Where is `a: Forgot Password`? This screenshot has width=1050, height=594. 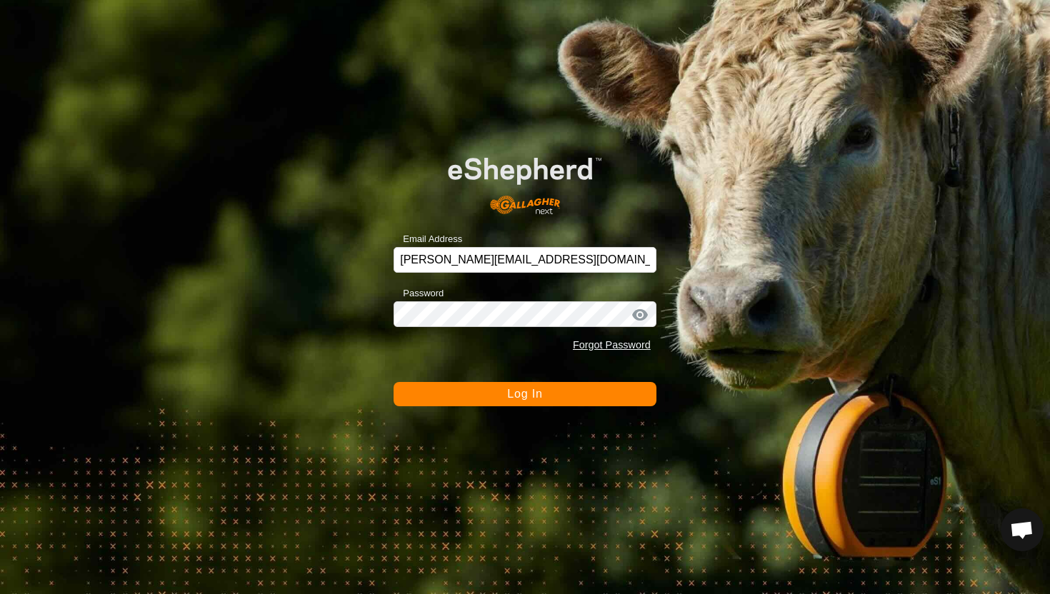 a: Forgot Password is located at coordinates (612, 345).